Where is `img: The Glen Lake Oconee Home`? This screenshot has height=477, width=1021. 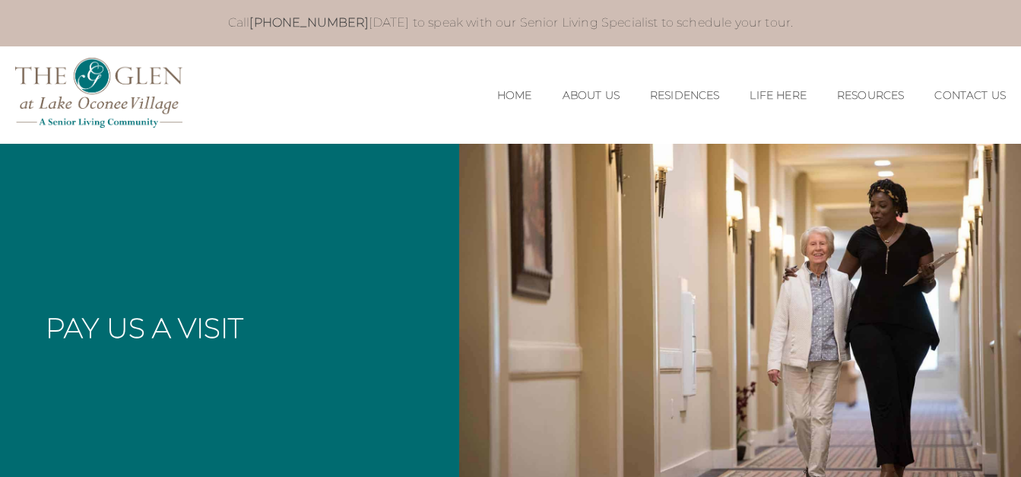
img: The Glen Lake Oconee Home is located at coordinates (99, 93).